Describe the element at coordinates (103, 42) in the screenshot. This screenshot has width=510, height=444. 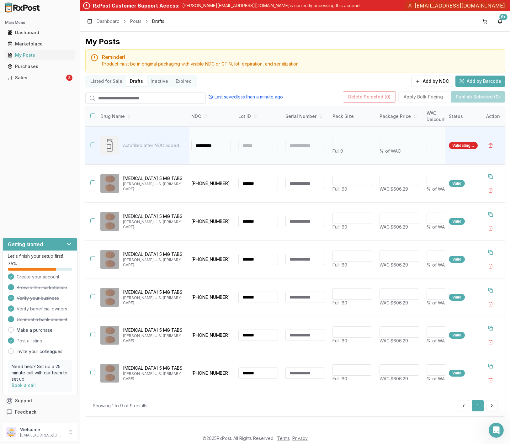
I see `div: My Posts` at that location.